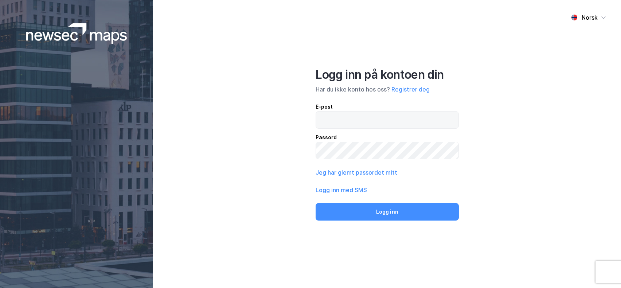 This screenshot has width=621, height=288. I want to click on div: Kontrollprogram for chat, so click(603, 270).